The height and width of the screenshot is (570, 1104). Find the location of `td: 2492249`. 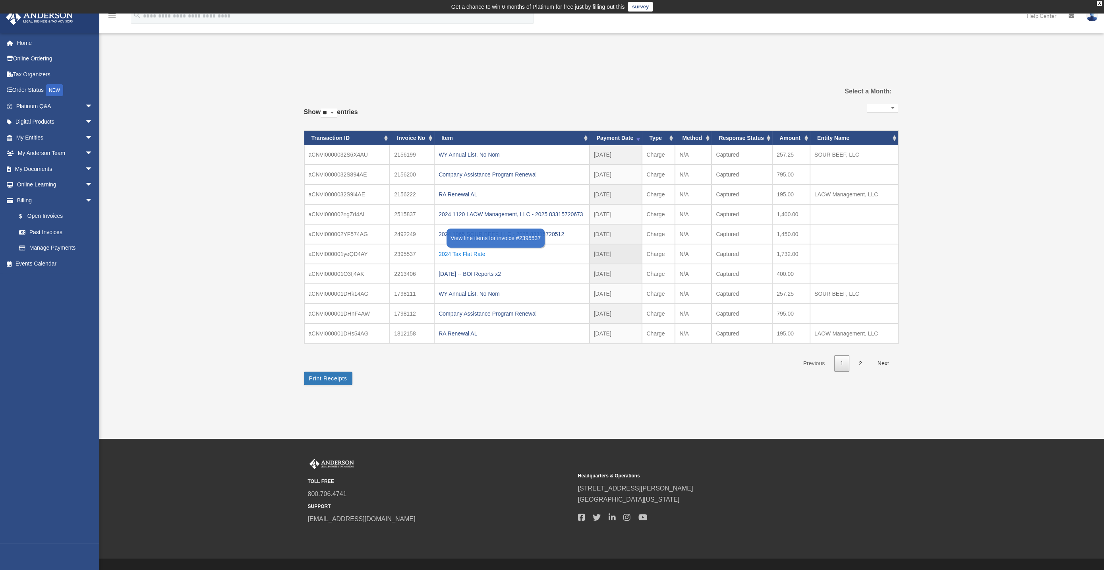

td: 2492249 is located at coordinates (412, 234).